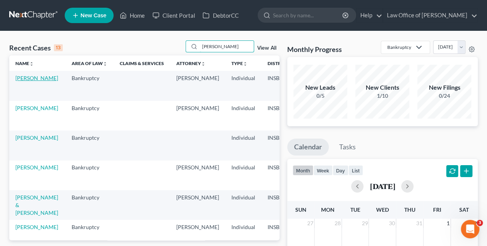 The image size is (487, 246). I want to click on a: Attorneyunfold_more, so click(191, 63).